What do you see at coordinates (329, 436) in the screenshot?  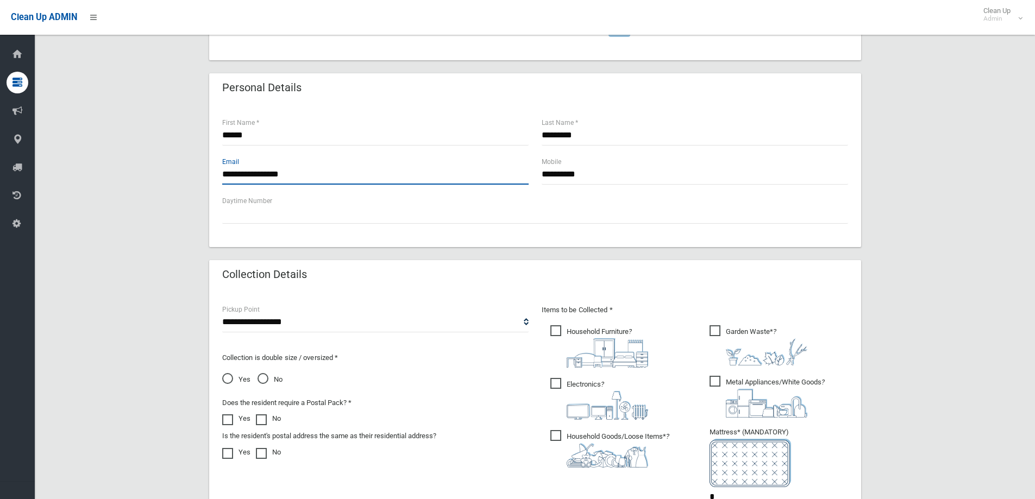 I see `label: Is the resident's postal address the same as their residential address?` at bounding box center [329, 436].